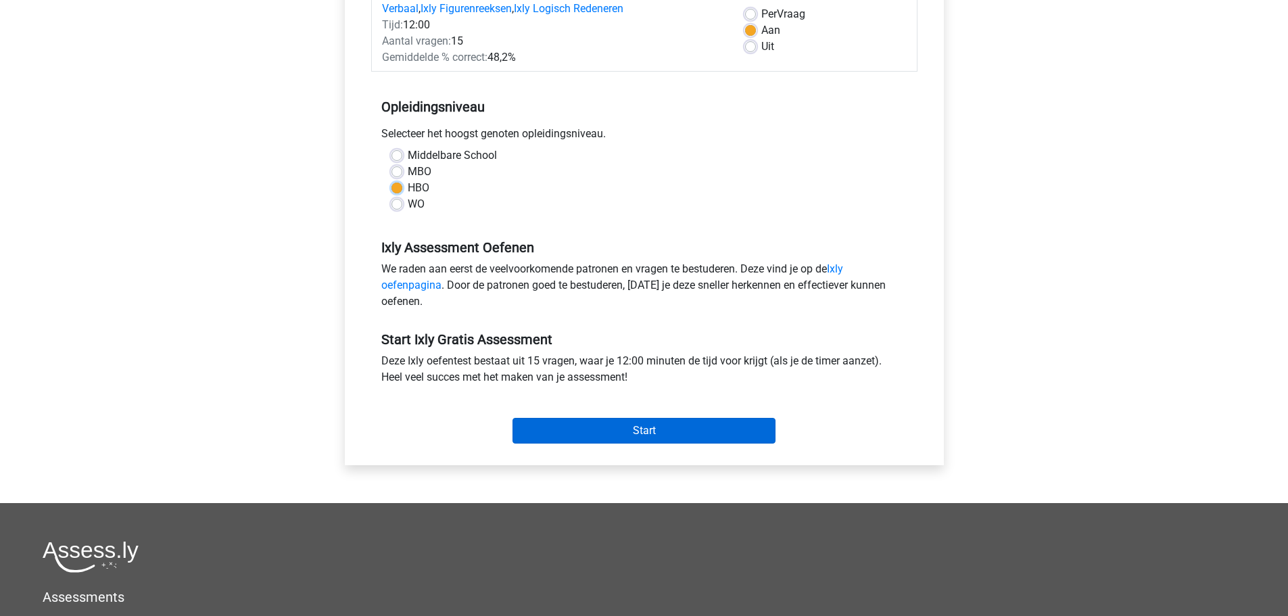  Describe the element at coordinates (644, 247) in the screenshot. I see `h5: Ixly Assessment Oefenen` at that location.